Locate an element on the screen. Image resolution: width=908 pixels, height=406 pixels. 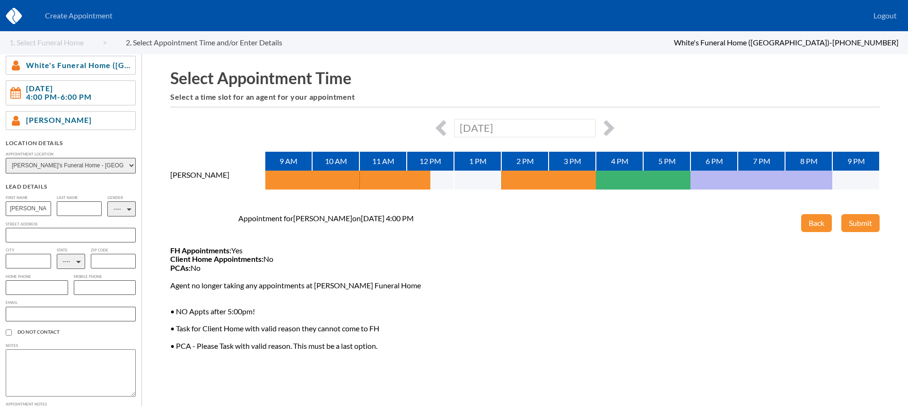
div: 7 PM is located at coordinates (761, 161).